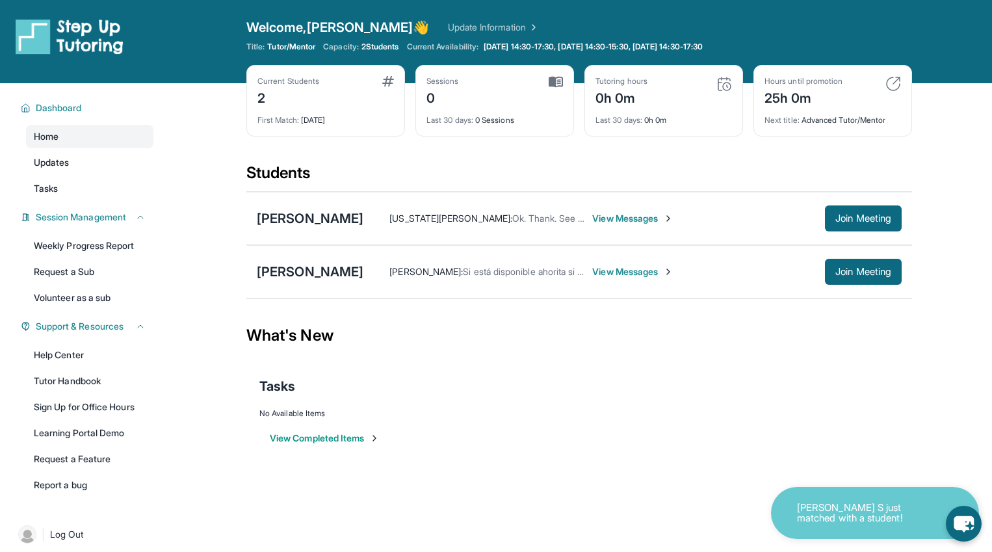 This screenshot has height=552, width=992. Describe the element at coordinates (90, 407) in the screenshot. I see `a: Sign Up for Office Hours` at that location.